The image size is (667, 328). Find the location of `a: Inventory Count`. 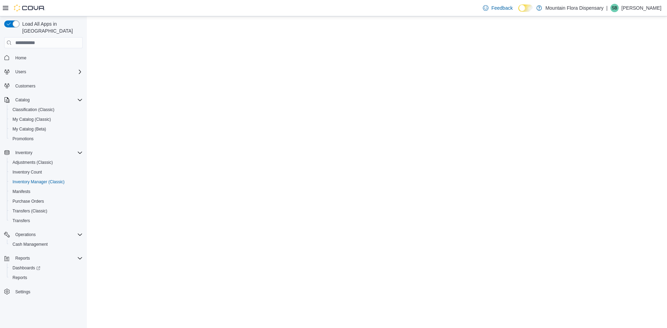

a: Inventory Count is located at coordinates (27, 172).